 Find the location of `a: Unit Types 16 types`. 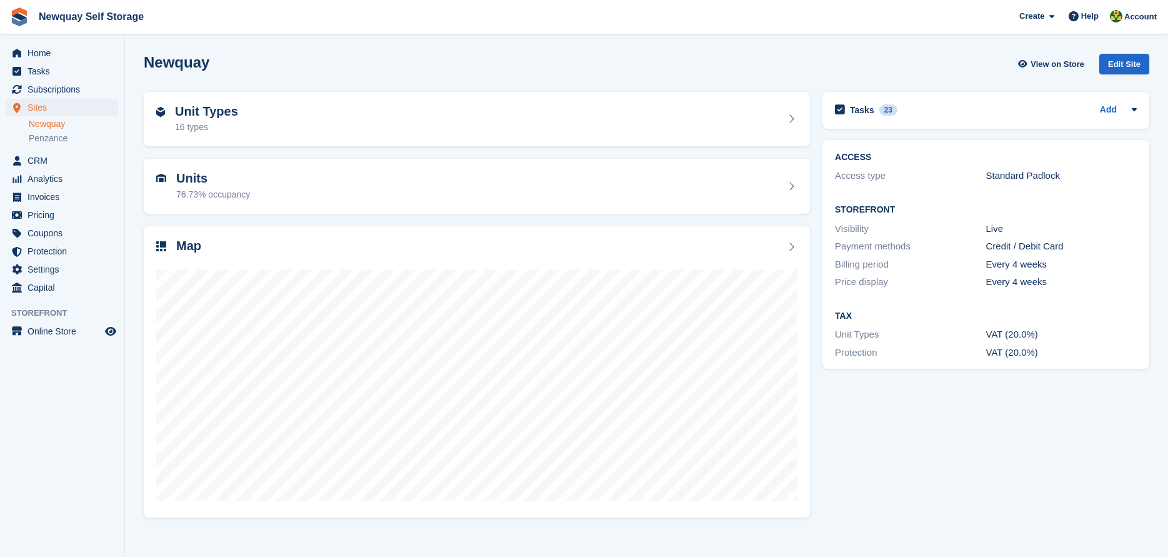

a: Unit Types 16 types is located at coordinates (477, 119).